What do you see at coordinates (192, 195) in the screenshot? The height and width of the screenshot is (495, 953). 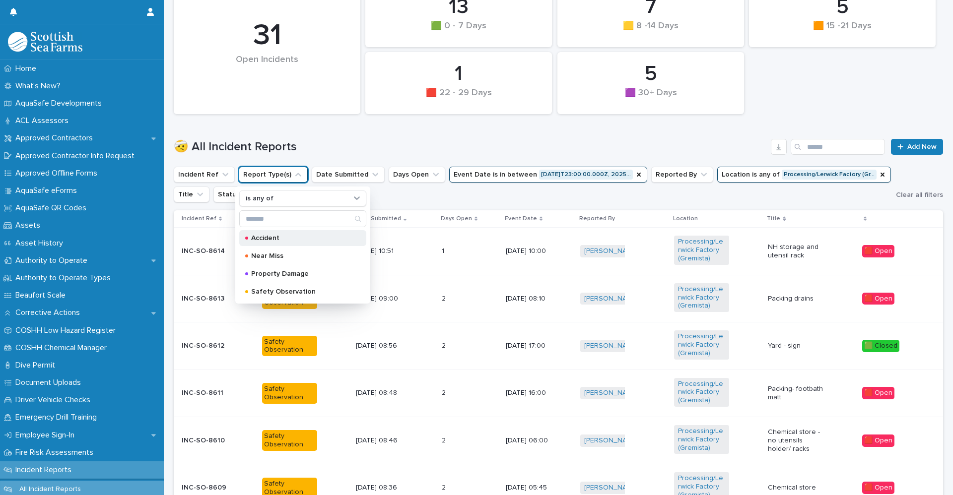 I see `button: Title` at bounding box center [192, 195].